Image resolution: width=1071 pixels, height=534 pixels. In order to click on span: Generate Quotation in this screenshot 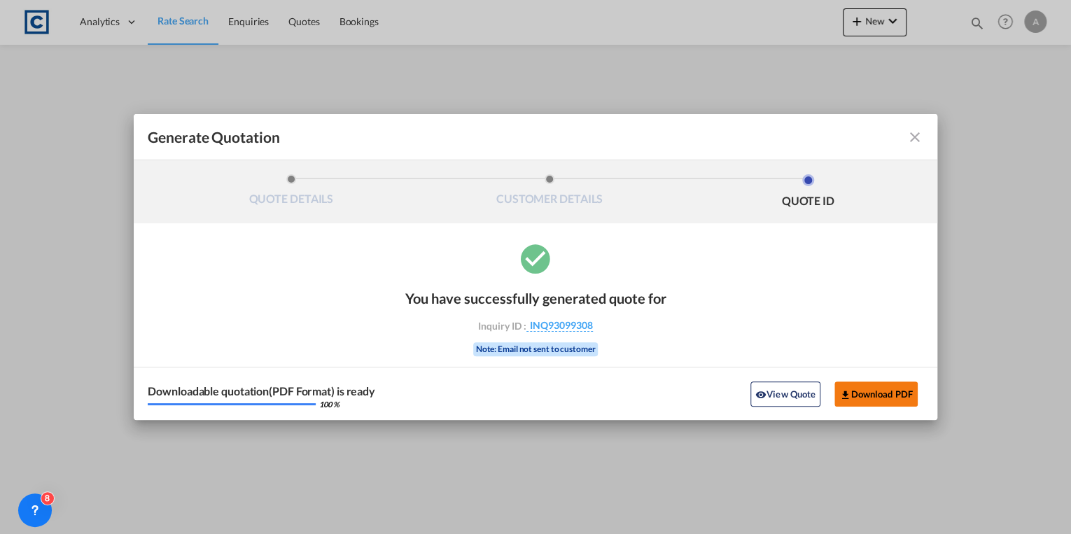, I will do `click(214, 137)`.